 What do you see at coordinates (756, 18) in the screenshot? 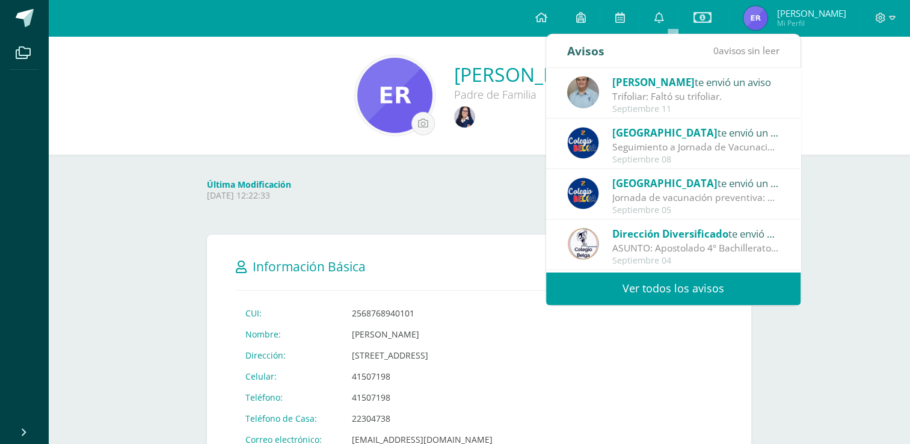
I see `img: 15af0341f365c2b1691b71936454181d.png` at bounding box center [756, 18].